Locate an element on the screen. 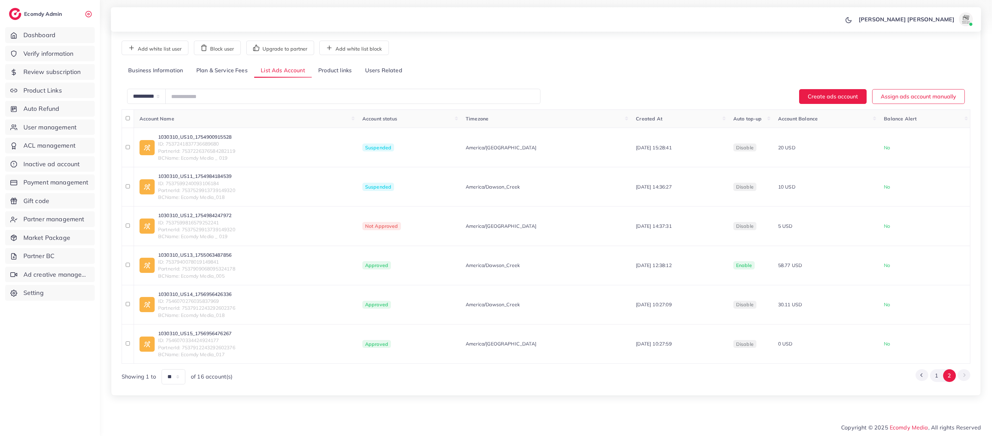 This screenshot has height=436, width=992. span: Inactive ad account is located at coordinates (52, 164).